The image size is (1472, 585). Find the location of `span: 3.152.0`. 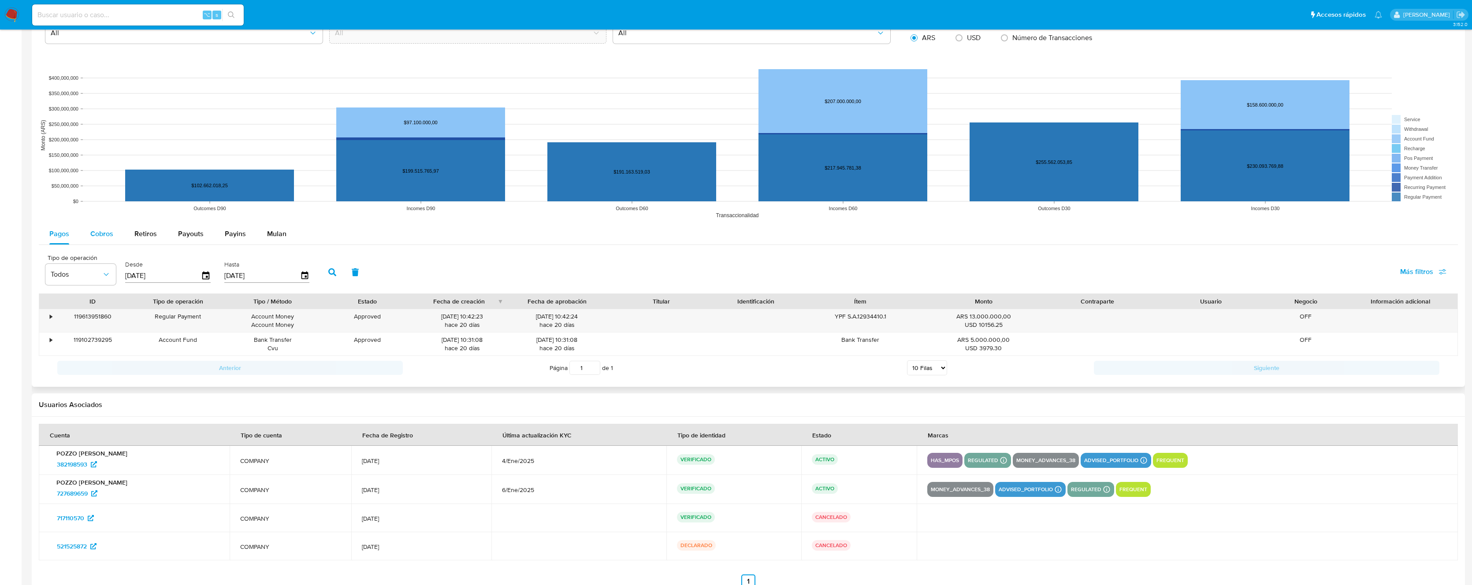

span: 3.152.0 is located at coordinates (1460, 24).